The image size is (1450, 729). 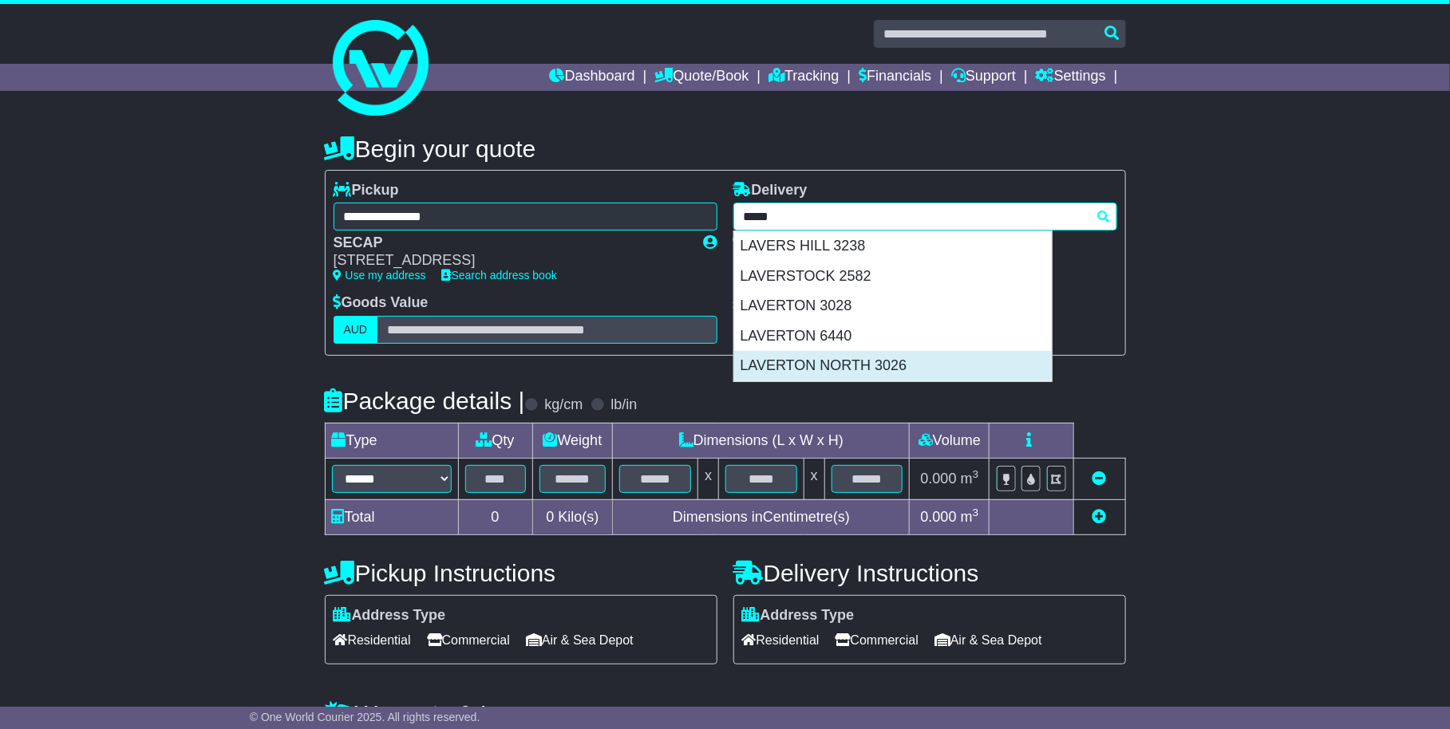 I want to click on h4: Pickup Instructions, so click(x=521, y=573).